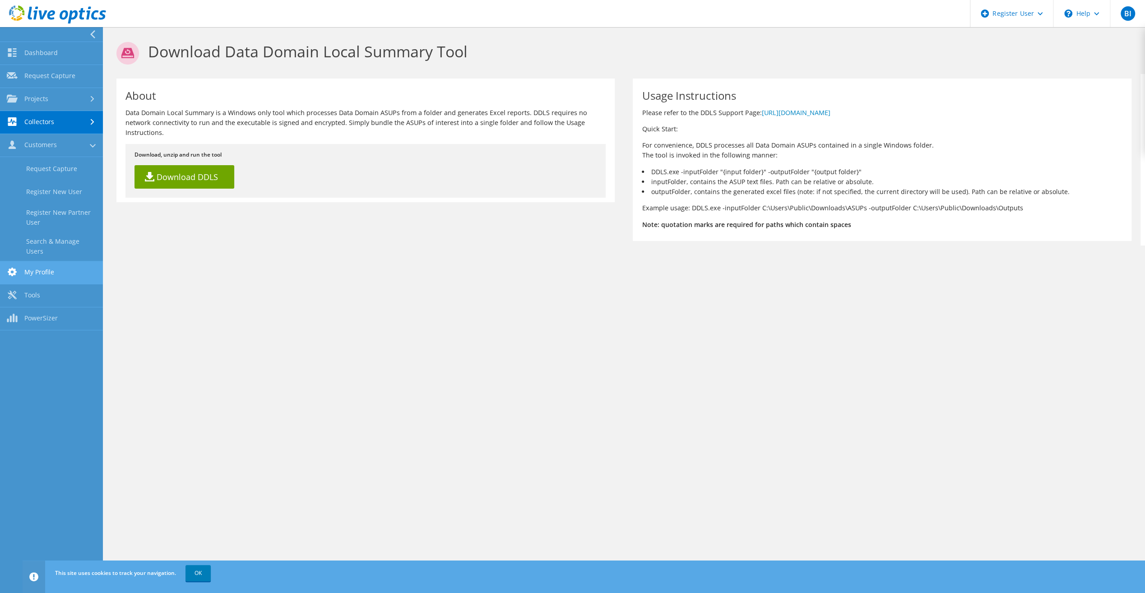 The image size is (1145, 593). I want to click on b: Note: quotation marks are required for paths which contain spaces, so click(746, 224).